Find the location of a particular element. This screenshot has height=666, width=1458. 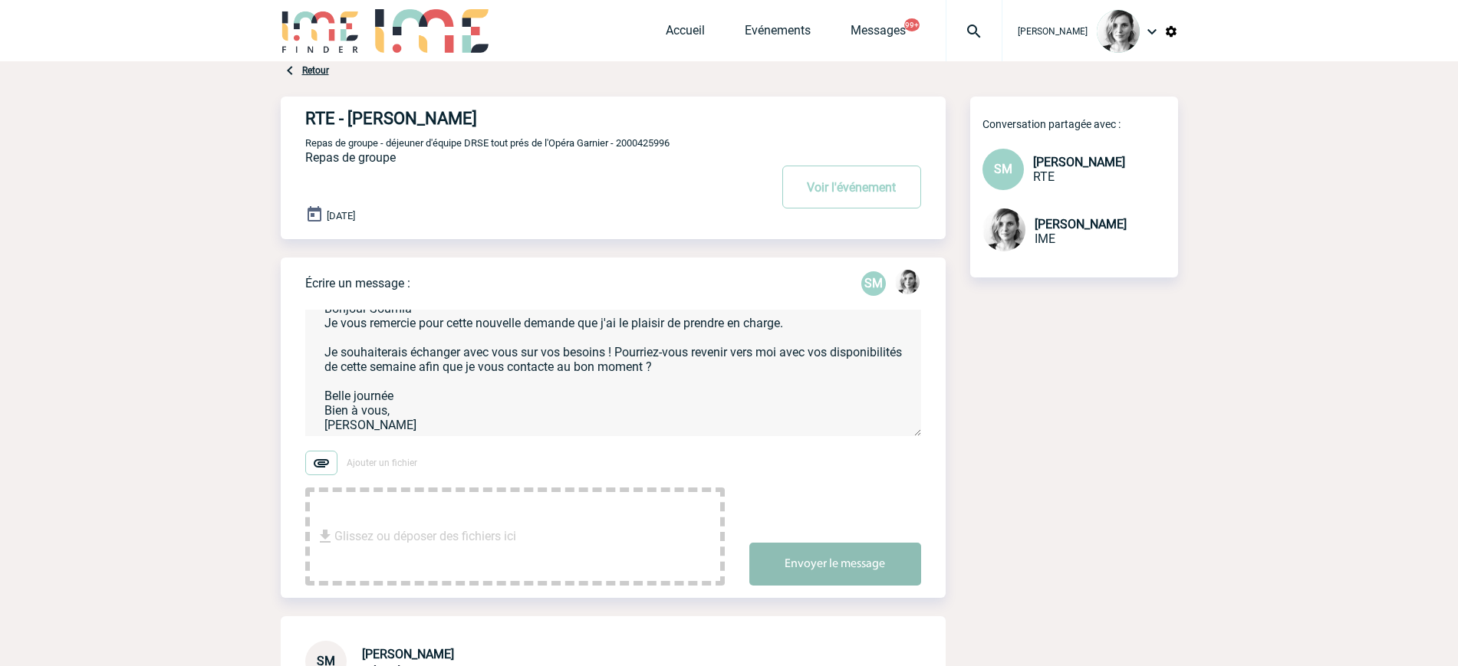

span: Glissez ou déposer des fichiers ici is located at coordinates (425, 537).